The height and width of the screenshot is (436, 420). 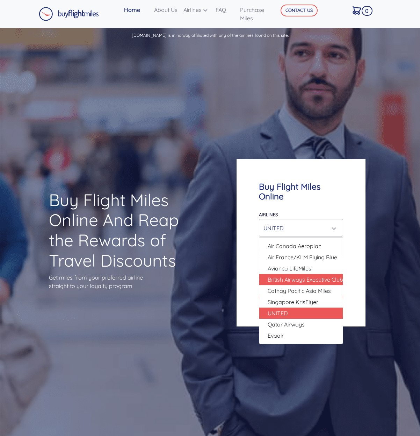 What do you see at coordinates (361, 10) in the screenshot?
I see `a: 0` at bounding box center [361, 10].